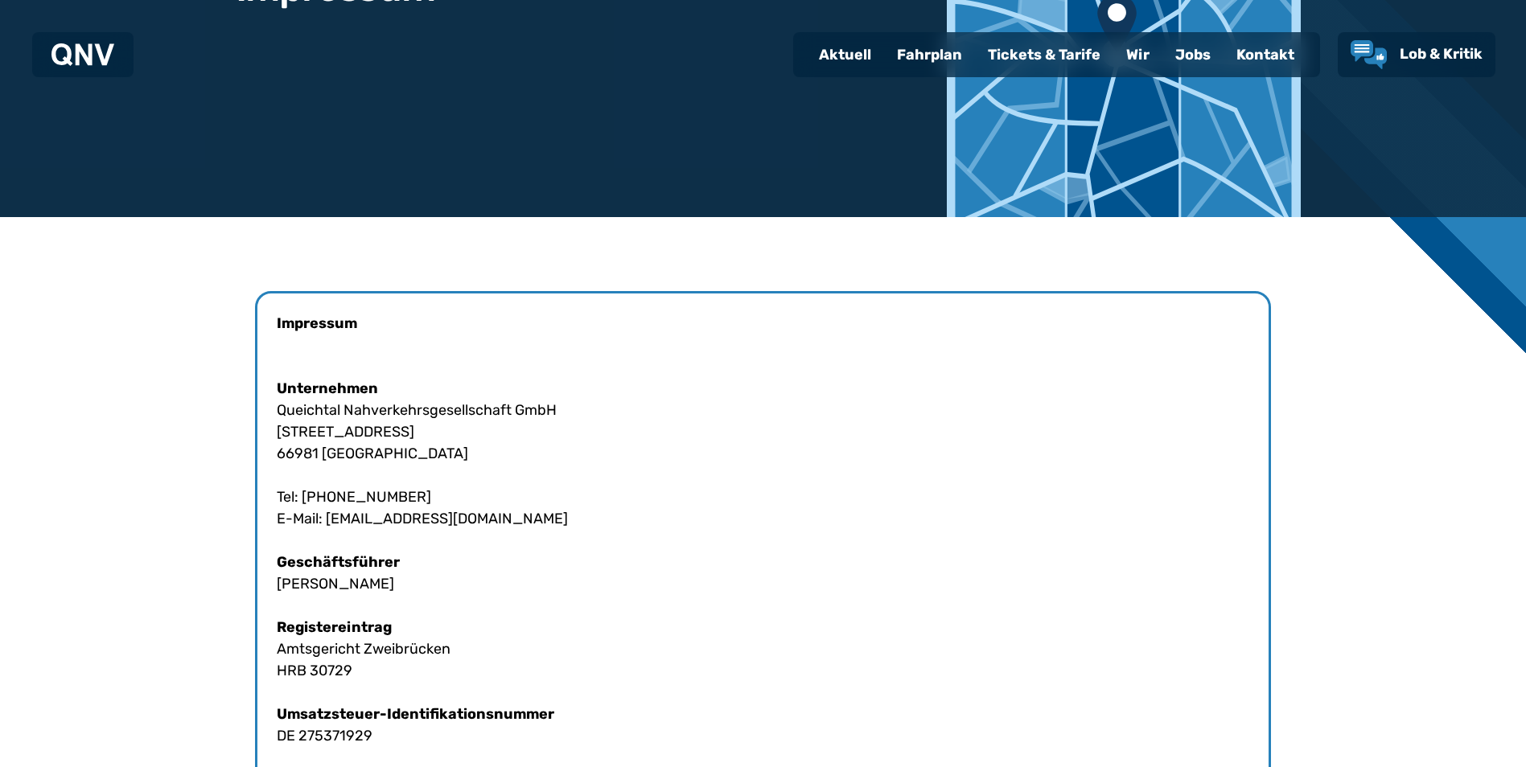  What do you see at coordinates (1193, 55) in the screenshot?
I see `a: Jobs` at bounding box center [1193, 55].